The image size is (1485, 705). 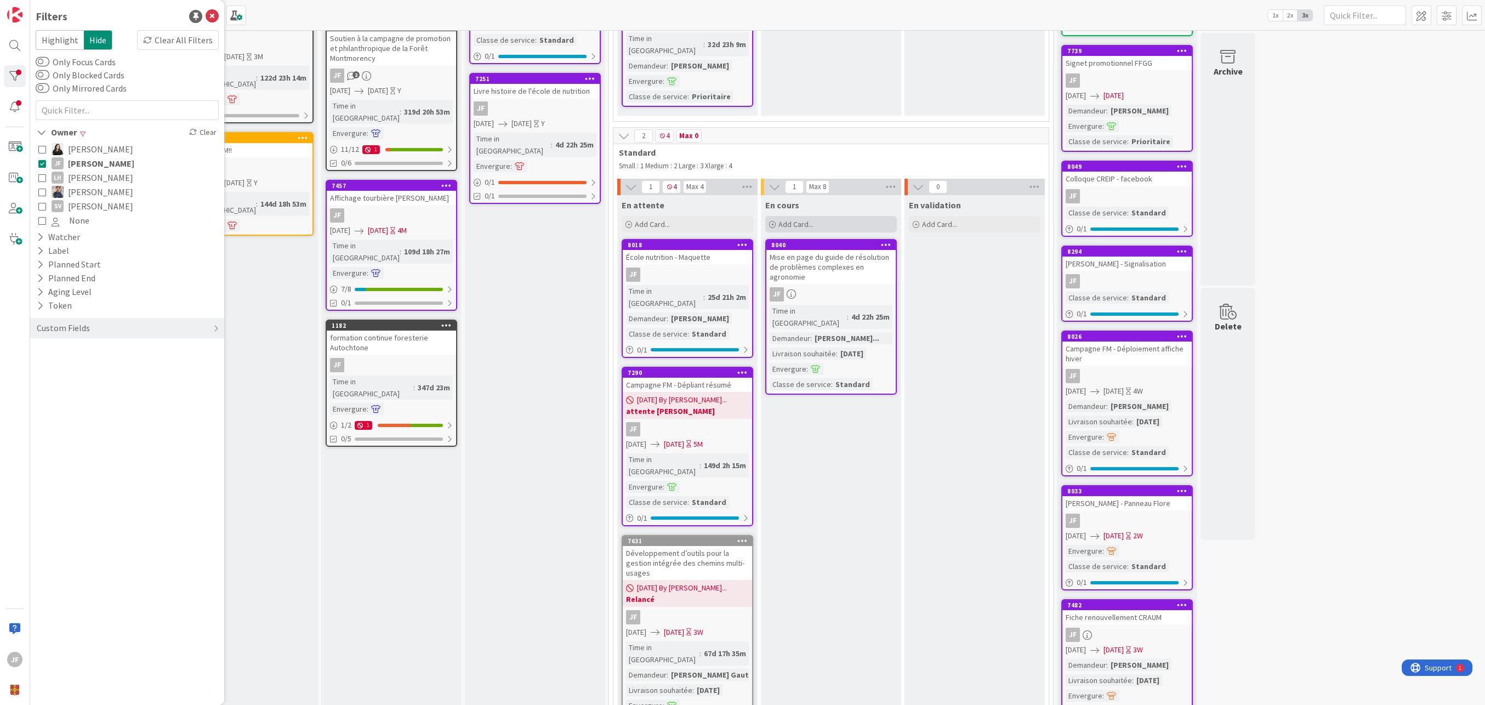 What do you see at coordinates (58, 192) in the screenshot?
I see `img: MW` at bounding box center [58, 192].